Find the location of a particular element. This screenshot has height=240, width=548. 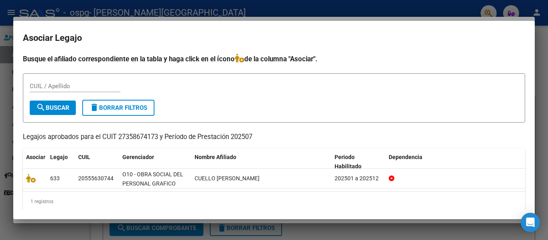

mat-icon: delete is located at coordinates (94, 107).